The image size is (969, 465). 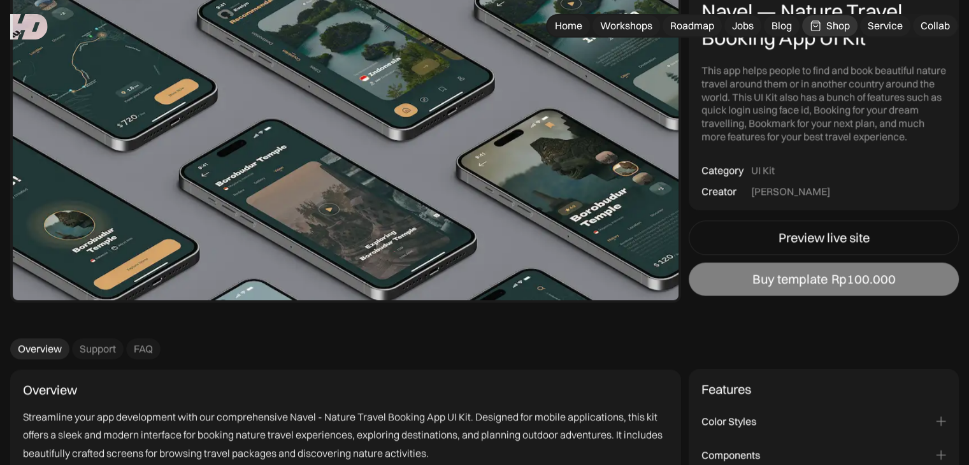 What do you see at coordinates (936, 25) in the screenshot?
I see `a: Collab` at bounding box center [936, 25].